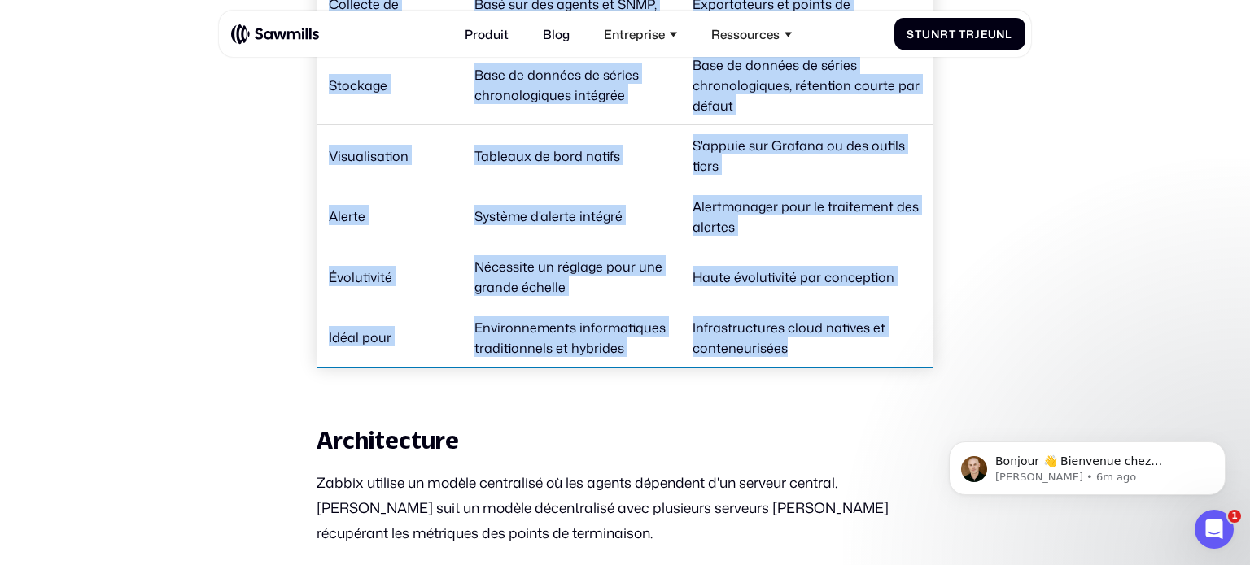 The height and width of the screenshot is (565, 1250). What do you see at coordinates (556, 33) in the screenshot?
I see `a: Blog` at bounding box center [556, 33].